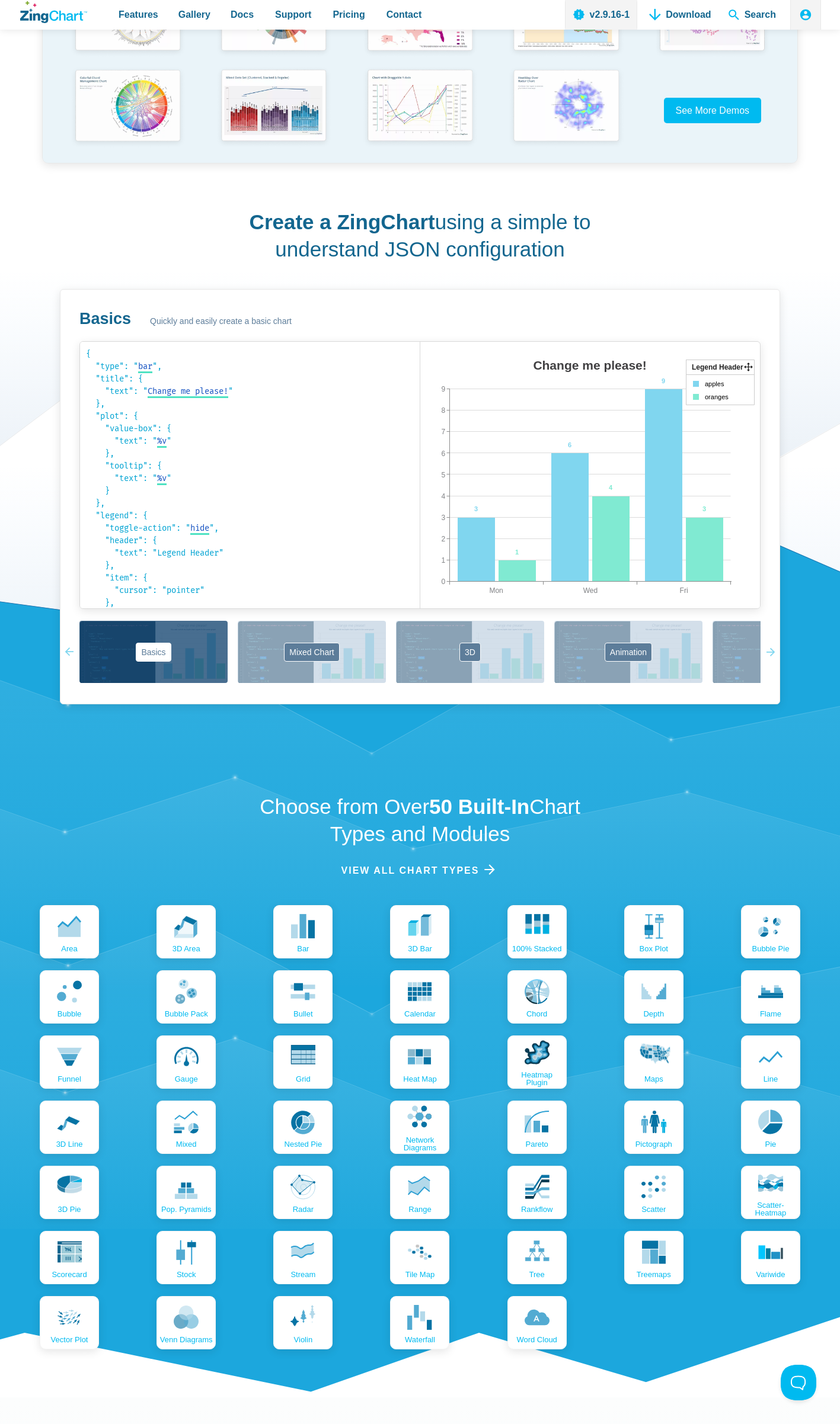 The image size is (840, 1424). Describe the element at coordinates (770, 1144) in the screenshot. I see `span: pie` at that location.